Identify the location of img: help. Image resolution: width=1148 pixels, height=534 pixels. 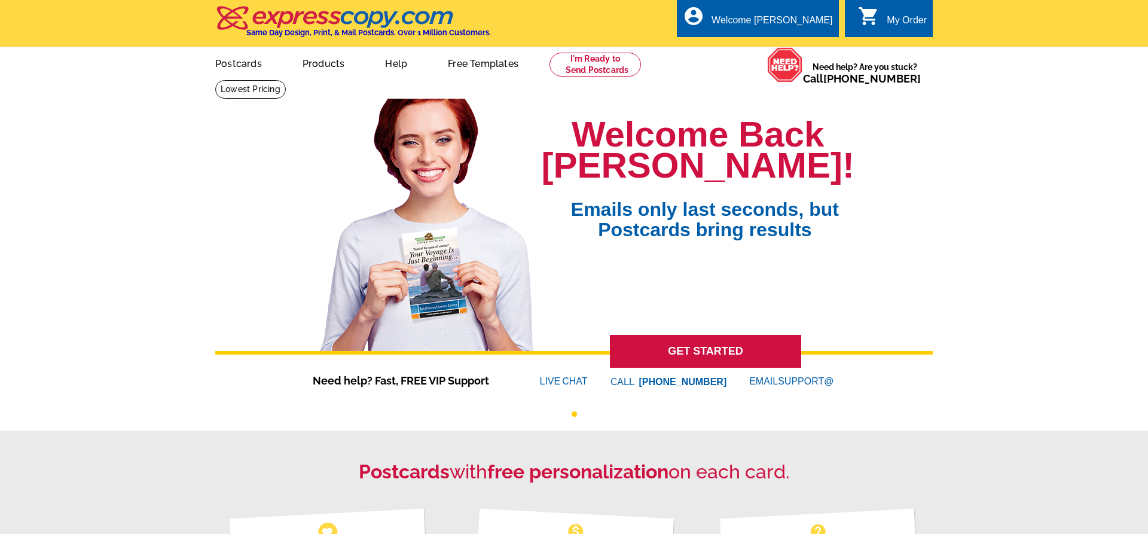
(785, 65).